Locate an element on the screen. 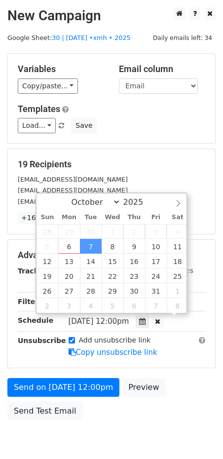 This screenshot has width=223, height=459. span: Daily emails left: 34 is located at coordinates (183, 38).